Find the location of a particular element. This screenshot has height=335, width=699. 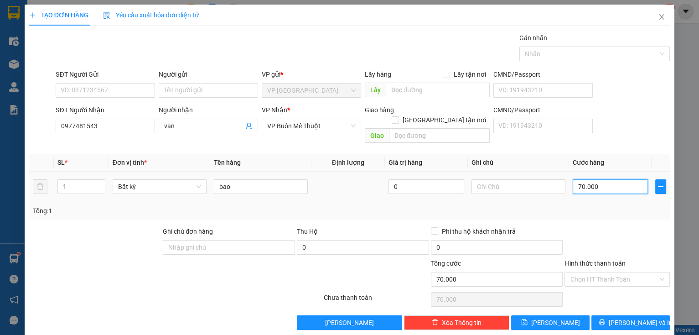

div: Chưa thanh toán is located at coordinates (376, 300).